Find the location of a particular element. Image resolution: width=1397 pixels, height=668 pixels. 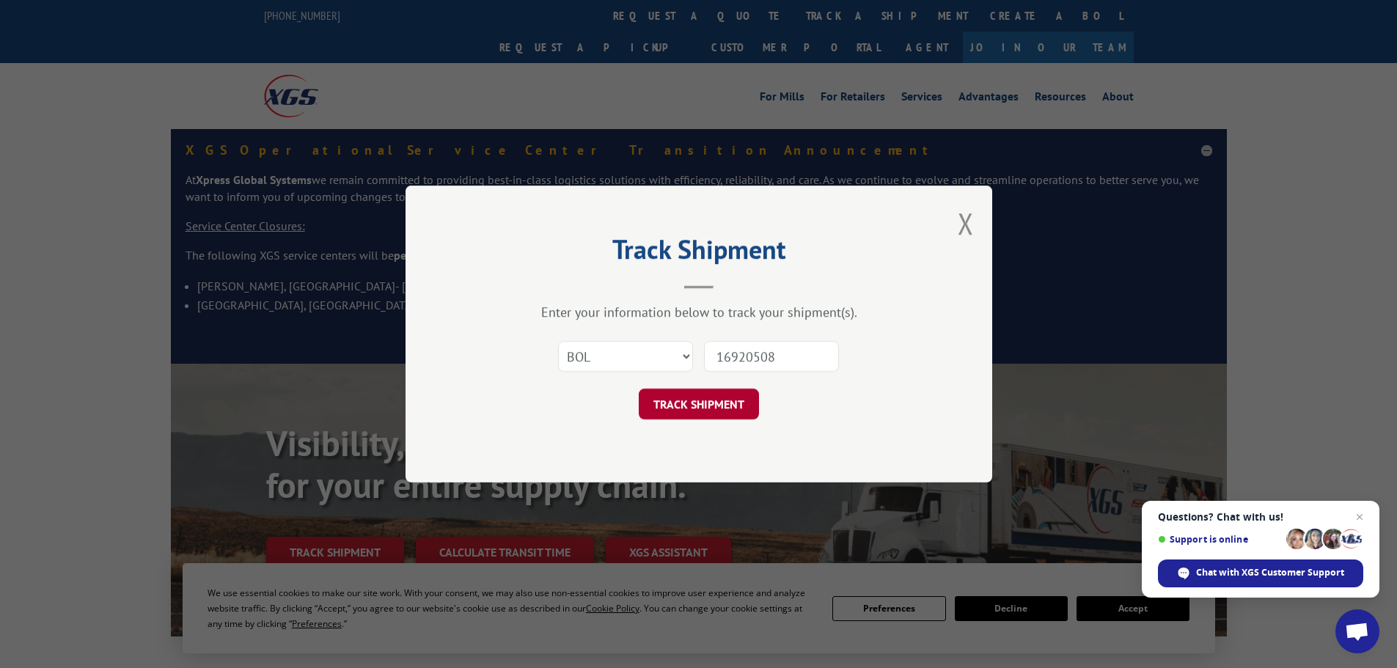

span: Questions? Chat with us! is located at coordinates (1261, 517).